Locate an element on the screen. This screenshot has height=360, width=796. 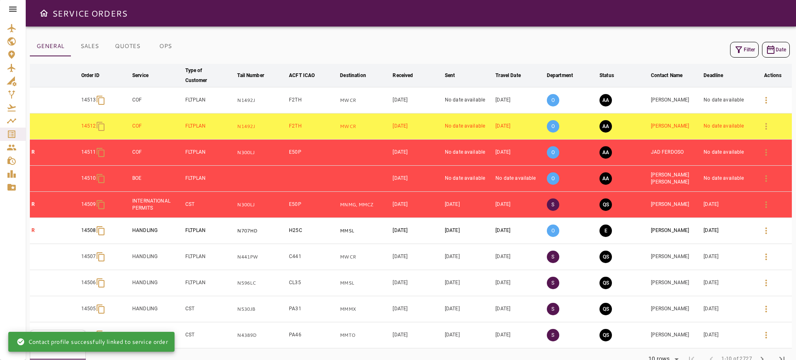
span: Order ID is located at coordinates (96, 75).